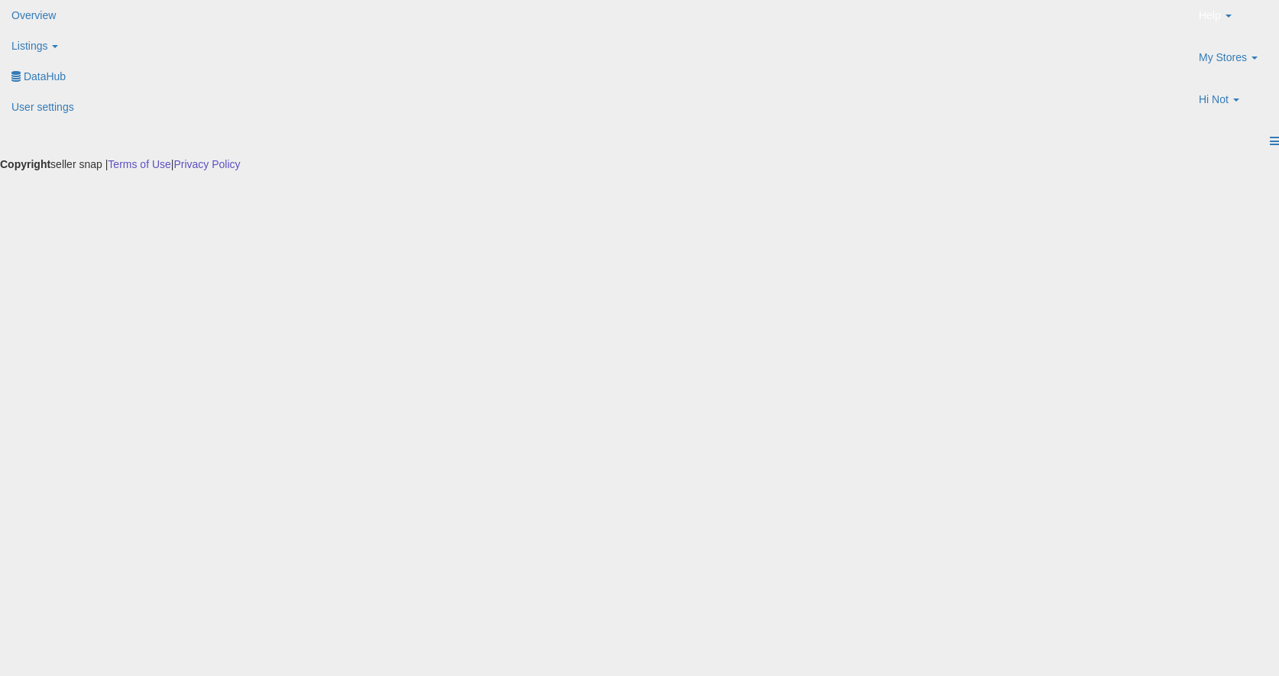 Image resolution: width=1279 pixels, height=676 pixels. I want to click on span: DataHub, so click(44, 76).